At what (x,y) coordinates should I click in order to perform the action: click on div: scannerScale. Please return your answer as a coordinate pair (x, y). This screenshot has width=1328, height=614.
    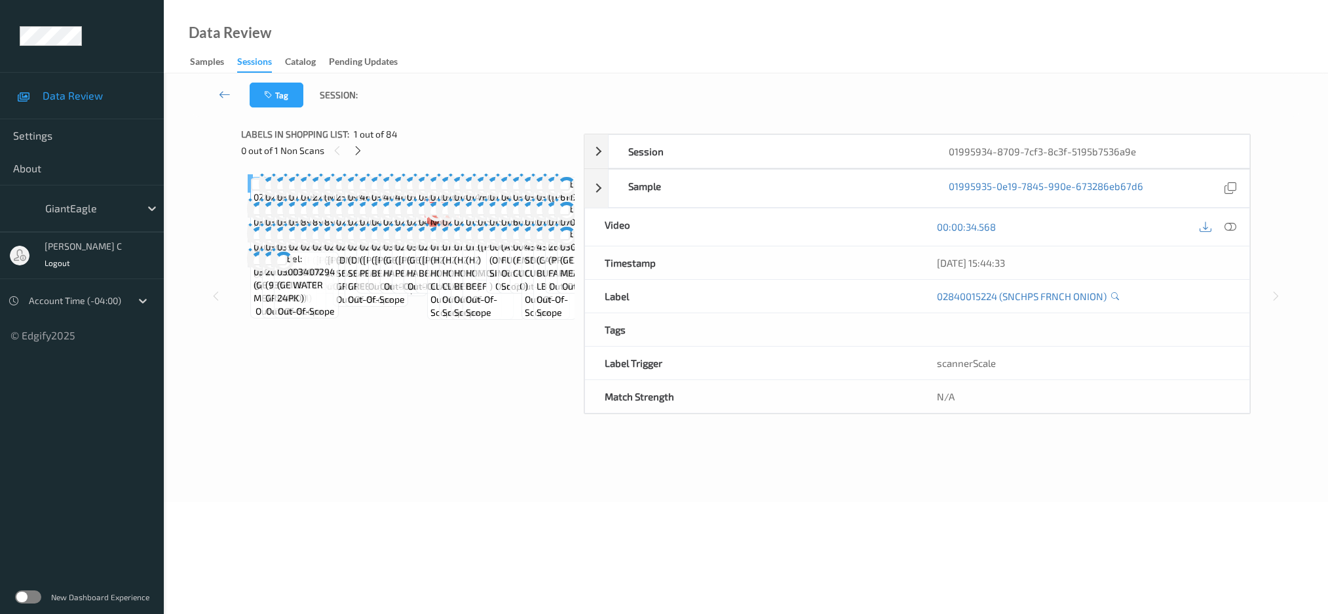
    Looking at the image, I should click on (1083, 363).